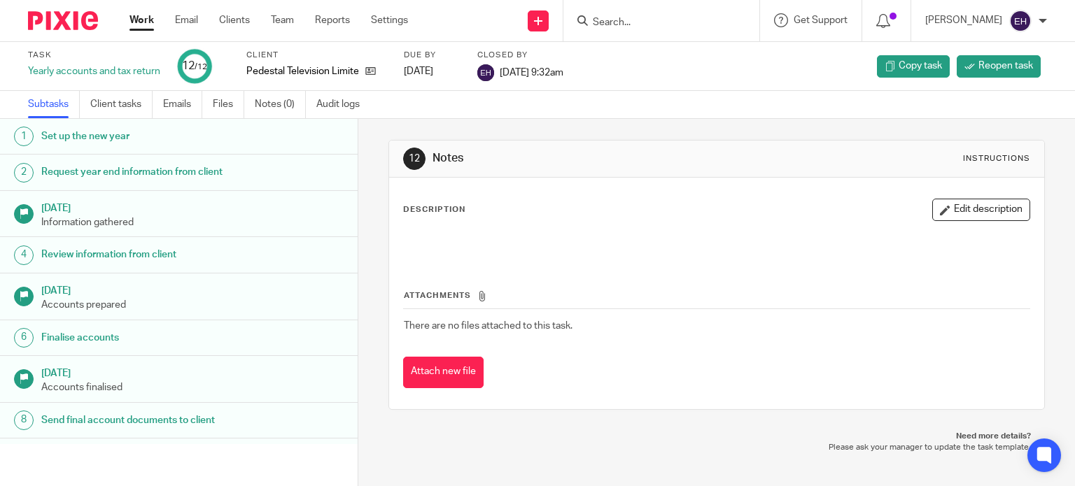 Image resolution: width=1075 pixels, height=486 pixels. I want to click on label: Due by, so click(432, 55).